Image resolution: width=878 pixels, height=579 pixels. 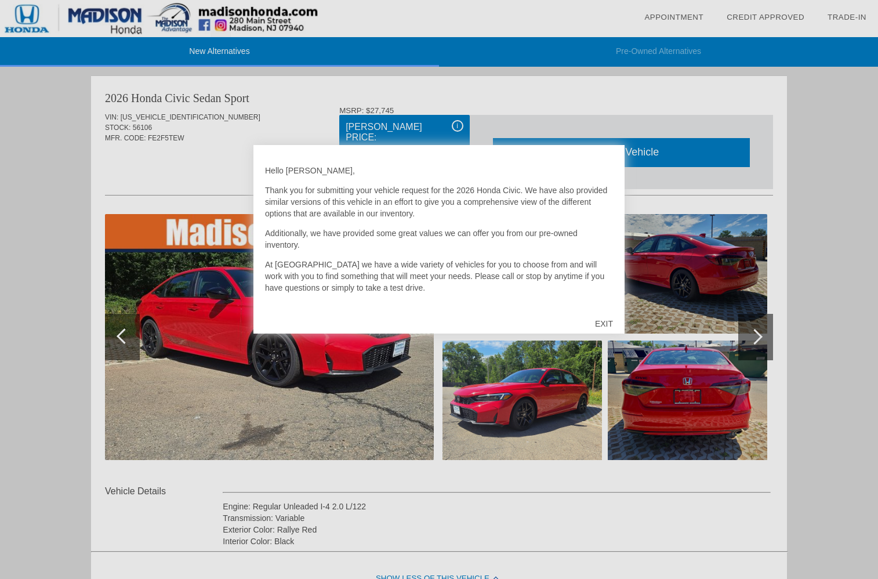 I want to click on a: Trade-In, so click(x=847, y=17).